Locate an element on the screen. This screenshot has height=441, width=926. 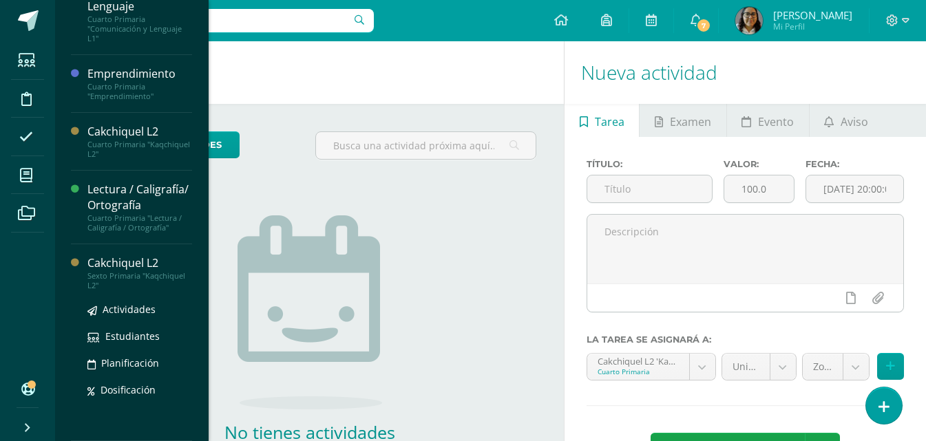
span: Mi Perfil is located at coordinates (813, 26).